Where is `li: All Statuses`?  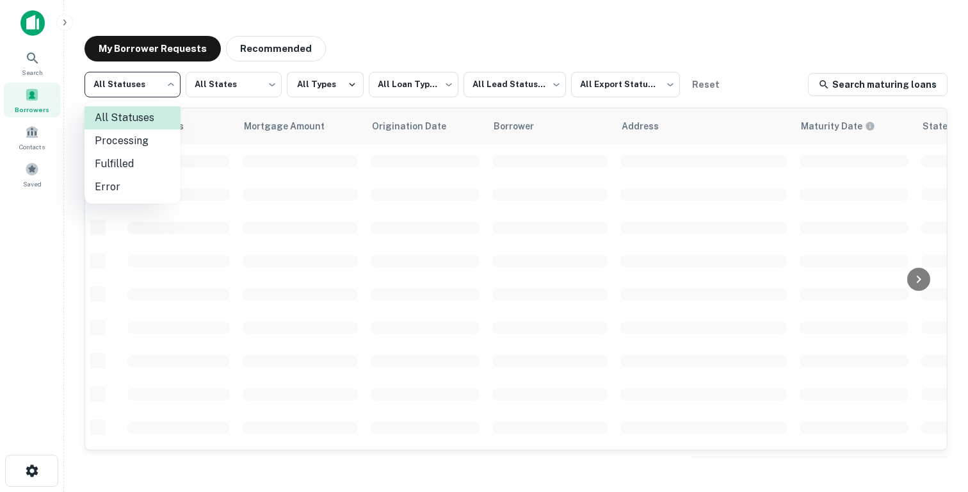 li: All Statuses is located at coordinates (133, 118).